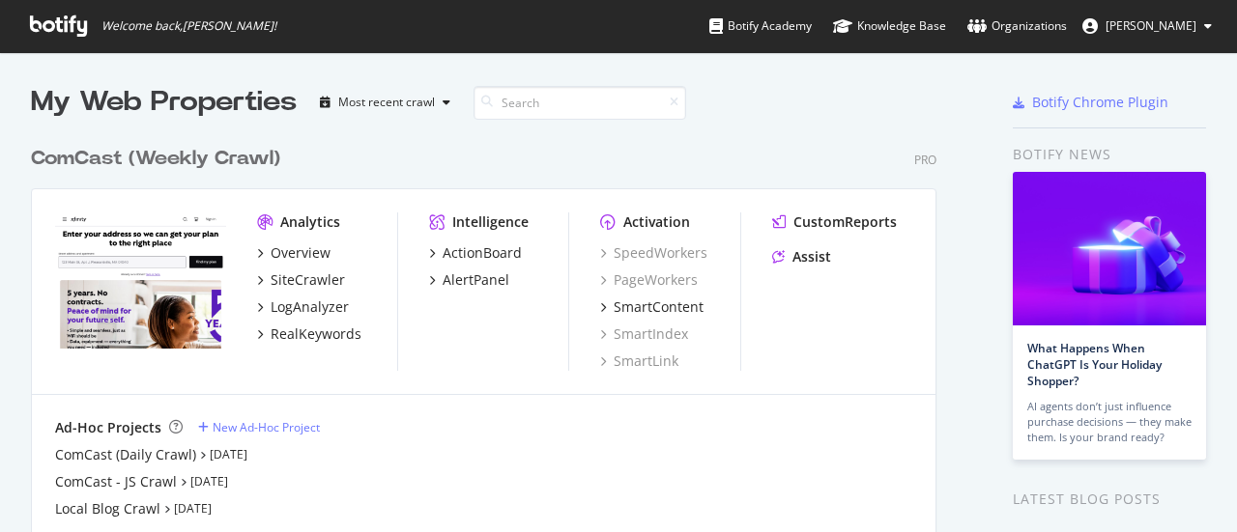  What do you see at coordinates (925, 159) in the screenshot?
I see `div: Pro` at bounding box center [925, 159].